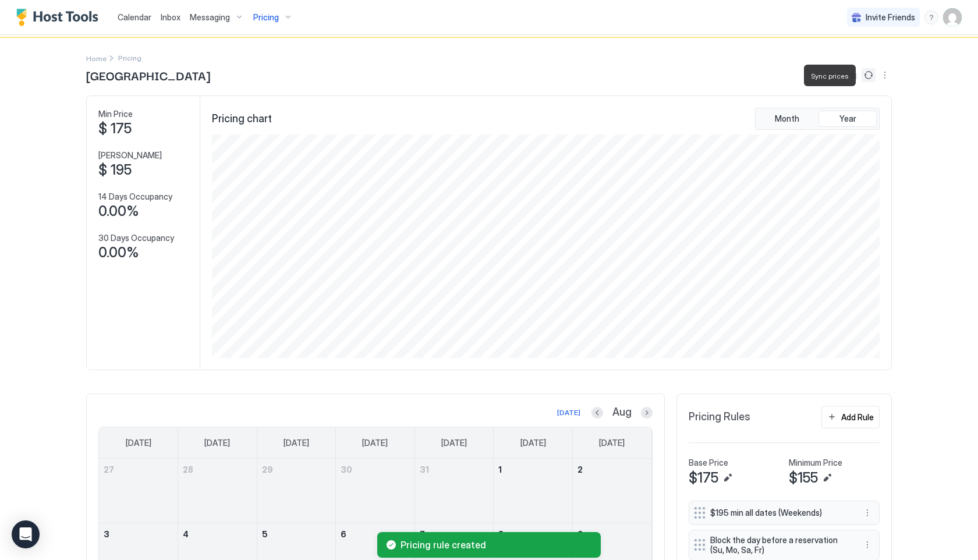 This screenshot has height=560, width=978. What do you see at coordinates (817, 119) in the screenshot?
I see `div: tab-group` at bounding box center [817, 119].